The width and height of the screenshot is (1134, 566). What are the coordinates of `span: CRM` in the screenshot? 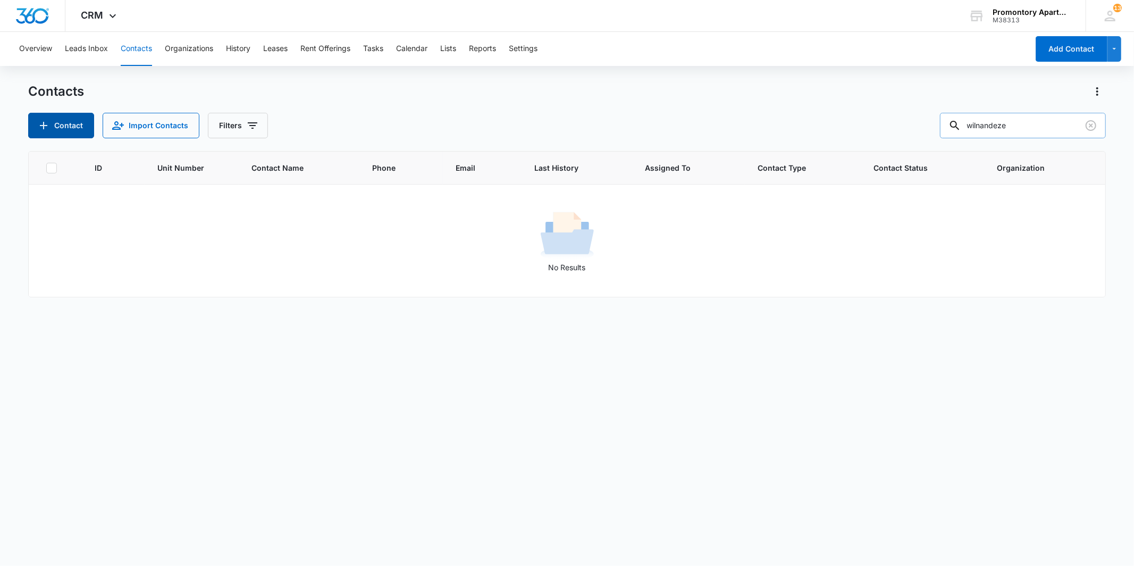 It's located at (93, 15).